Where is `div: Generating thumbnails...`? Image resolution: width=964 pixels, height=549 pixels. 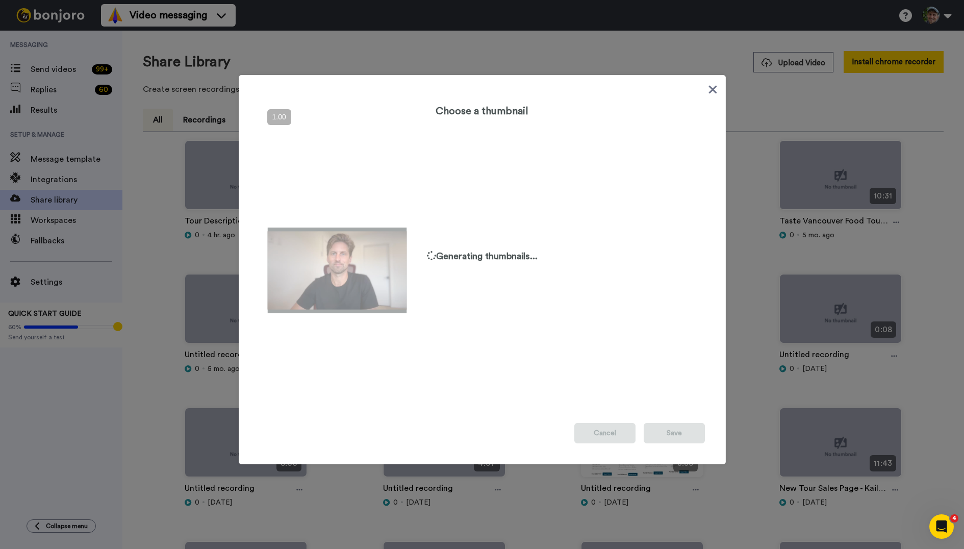
div: Generating thumbnails... is located at coordinates (482, 256).